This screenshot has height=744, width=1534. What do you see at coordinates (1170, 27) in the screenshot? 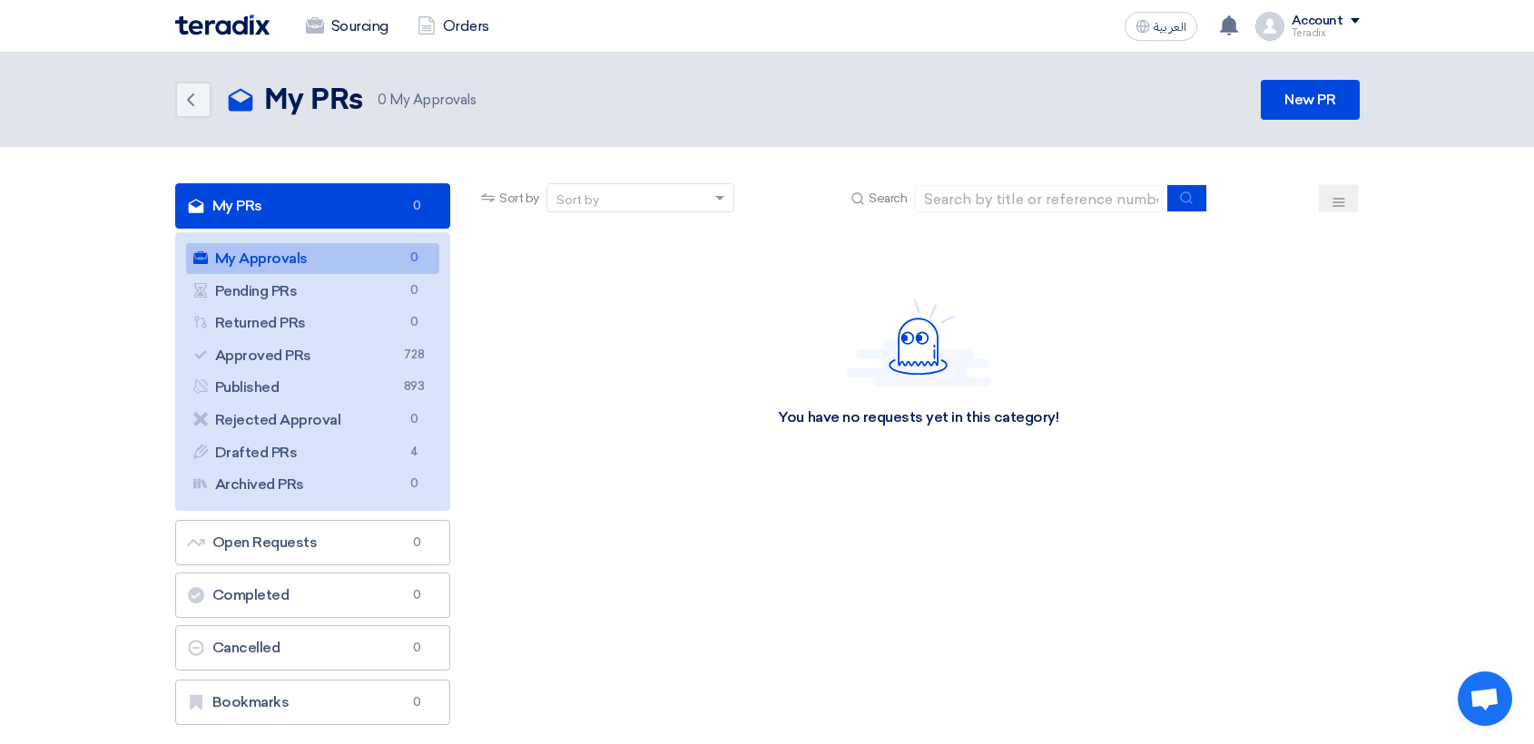
I see `span: العربية` at bounding box center [1170, 27].